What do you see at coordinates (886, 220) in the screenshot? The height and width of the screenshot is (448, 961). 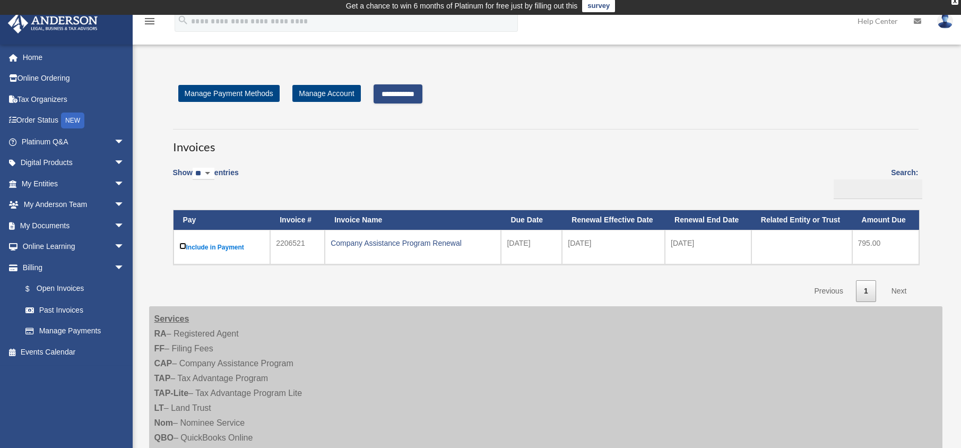 I see `th: Amount Due: activate to sort column ascending` at bounding box center [886, 220].